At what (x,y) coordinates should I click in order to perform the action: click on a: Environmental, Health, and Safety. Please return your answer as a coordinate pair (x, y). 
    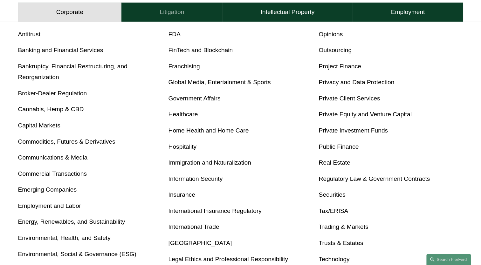
    Looking at the image, I should click on (64, 238).